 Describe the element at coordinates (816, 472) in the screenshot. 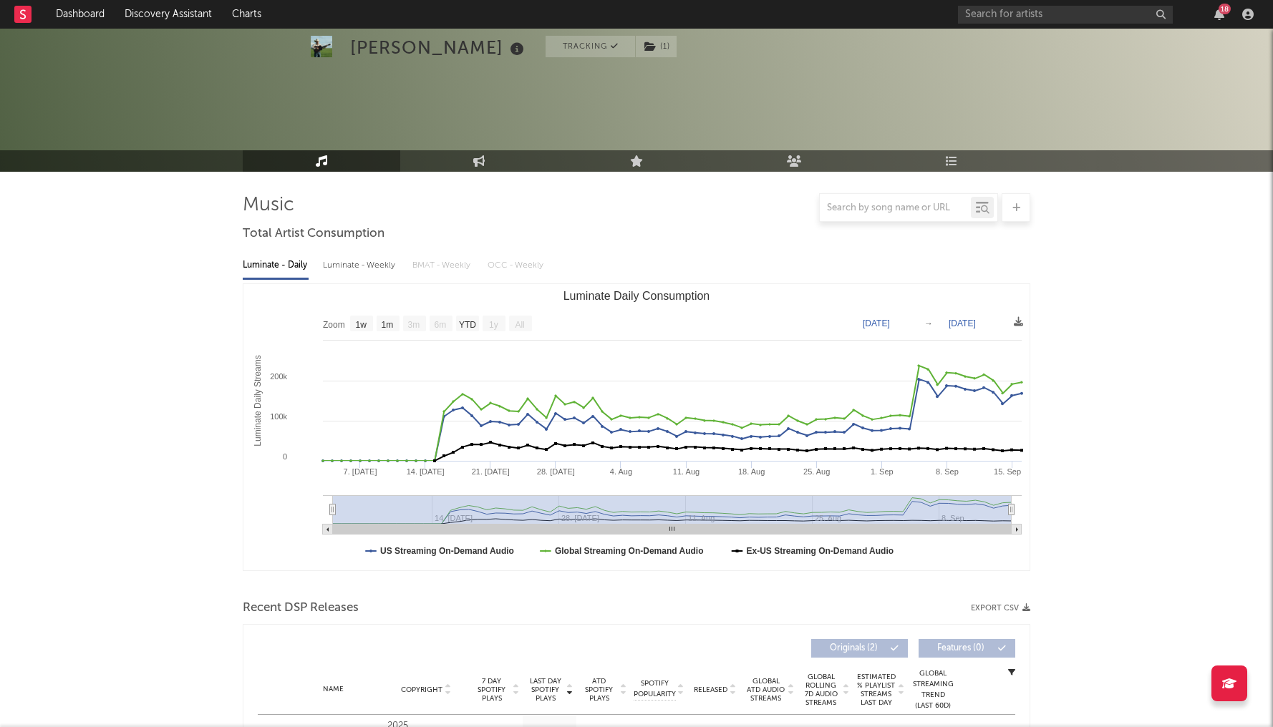

I see `text: 25. Aug` at that location.